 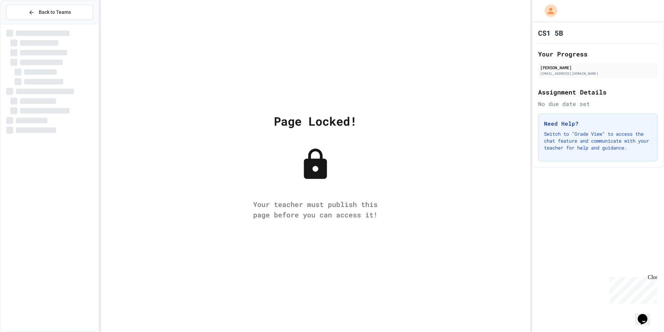 I want to click on h2: Assignment Details, so click(x=598, y=92).